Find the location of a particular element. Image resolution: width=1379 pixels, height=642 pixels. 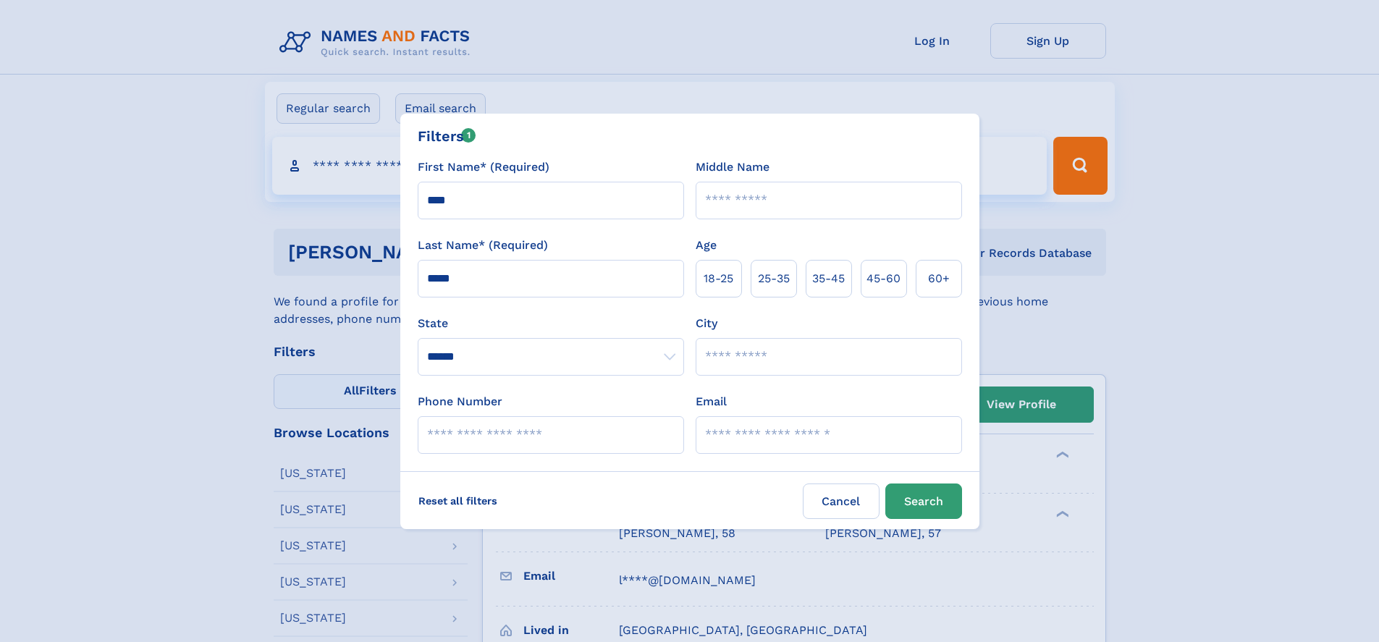

label: City is located at coordinates (707, 324).